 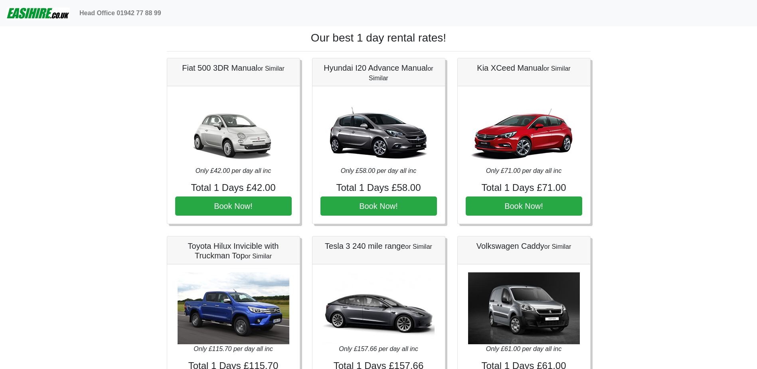 I want to click on img: Tesla 3 240 mile range, so click(x=379, y=308).